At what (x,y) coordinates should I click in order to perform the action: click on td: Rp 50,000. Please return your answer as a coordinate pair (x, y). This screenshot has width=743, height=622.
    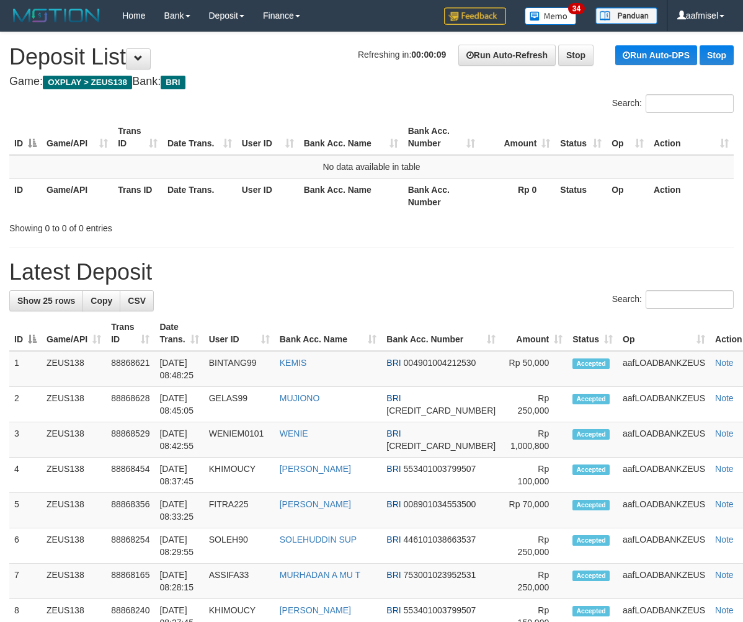
    Looking at the image, I should click on (534, 369).